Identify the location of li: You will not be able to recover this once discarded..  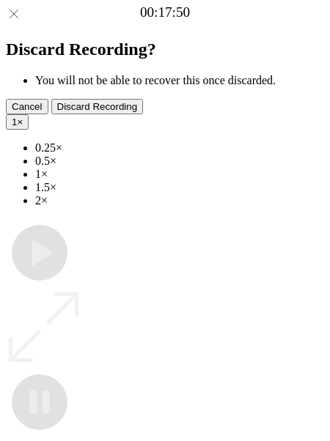
(179, 81).